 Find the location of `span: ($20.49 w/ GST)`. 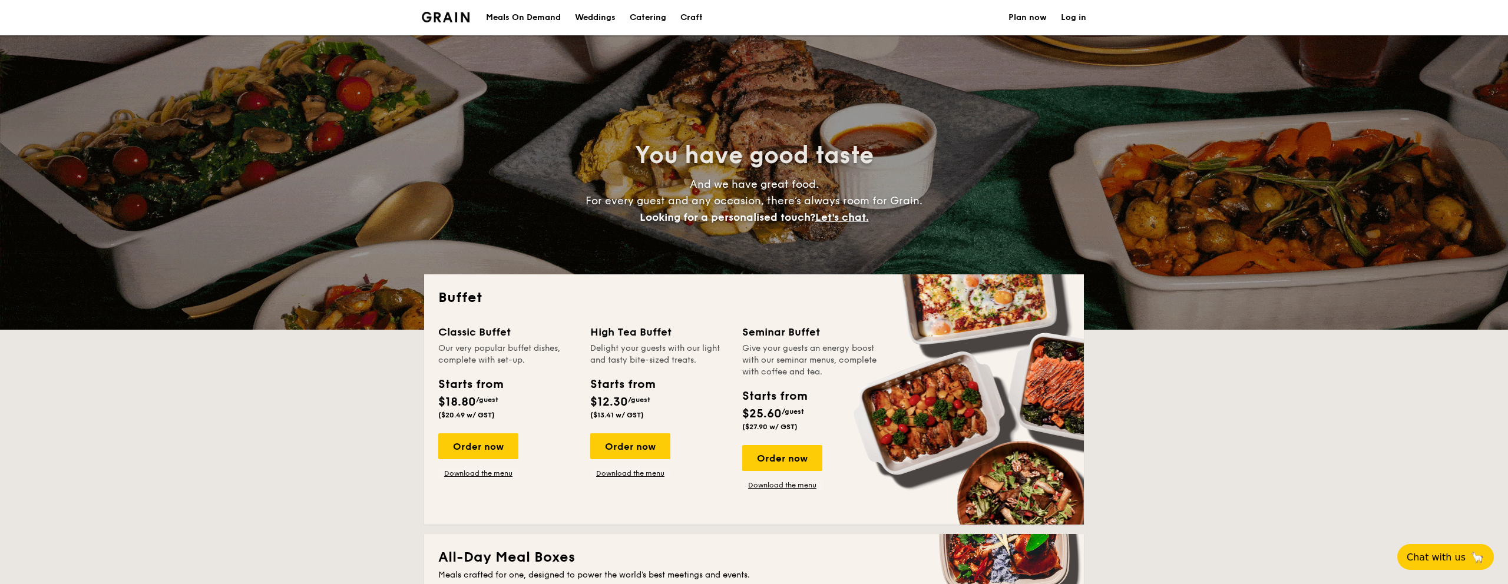

span: ($20.49 w/ GST) is located at coordinates (466, 415).